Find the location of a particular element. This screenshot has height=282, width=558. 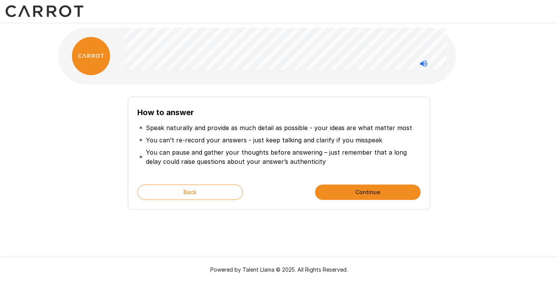

button: Continue is located at coordinates (368, 192).